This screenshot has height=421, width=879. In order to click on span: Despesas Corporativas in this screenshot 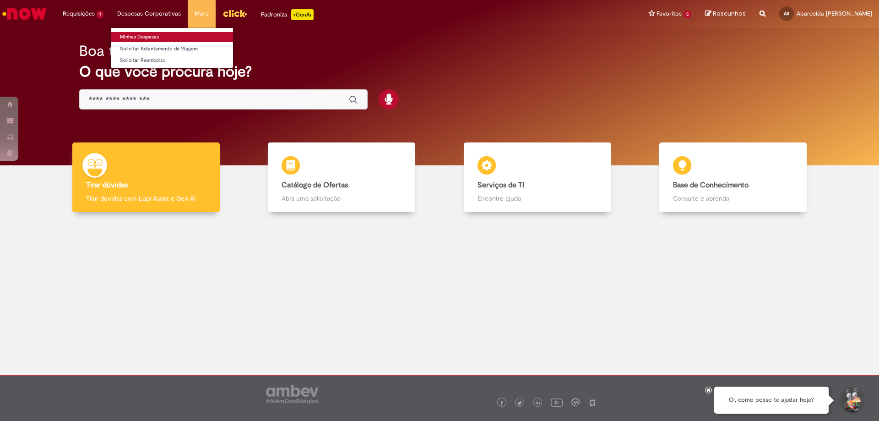, I will do `click(149, 14)`.